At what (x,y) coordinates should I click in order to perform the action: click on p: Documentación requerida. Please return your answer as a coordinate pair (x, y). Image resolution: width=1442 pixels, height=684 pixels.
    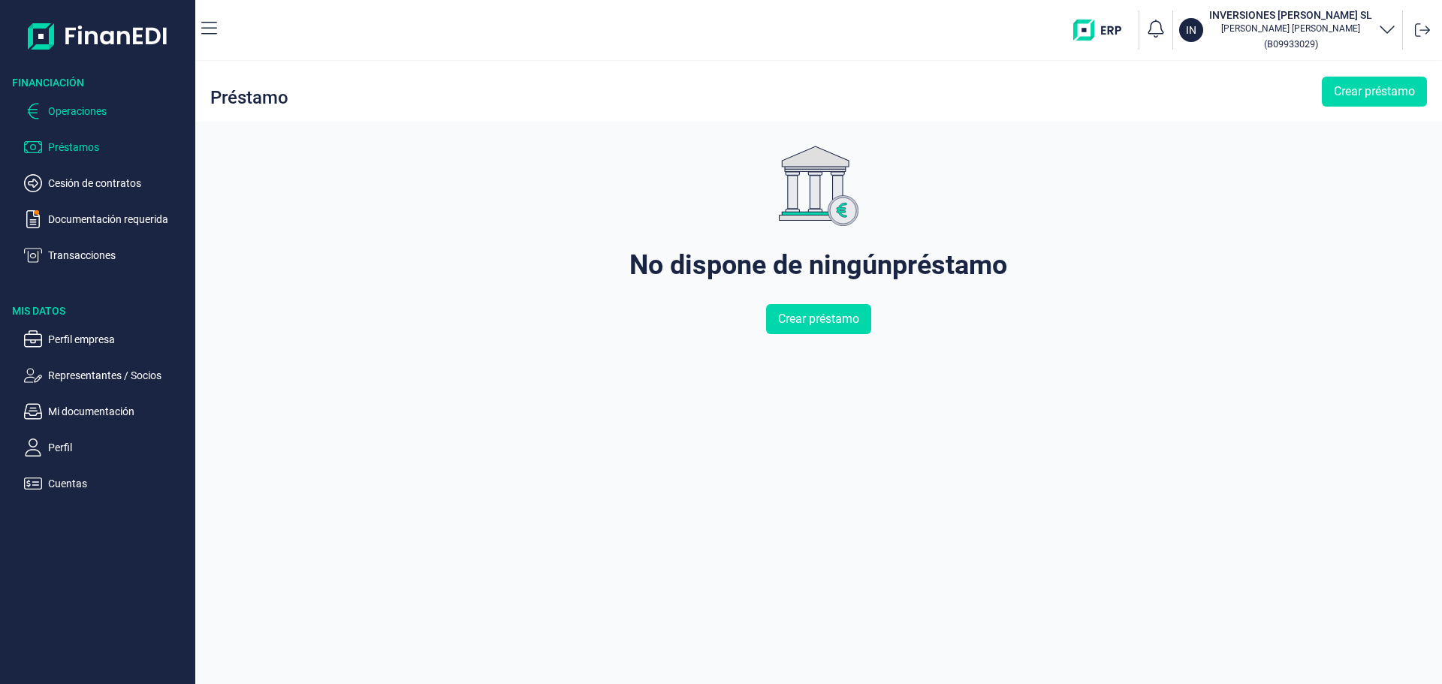
    Looking at the image, I should click on (119, 219).